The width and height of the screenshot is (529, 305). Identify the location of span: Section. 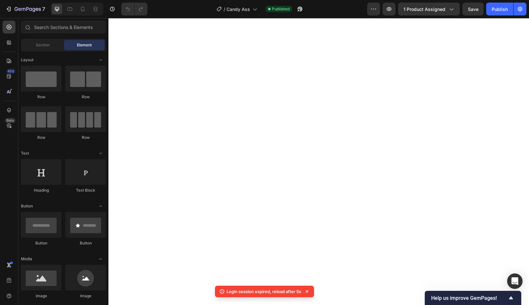
(42, 45).